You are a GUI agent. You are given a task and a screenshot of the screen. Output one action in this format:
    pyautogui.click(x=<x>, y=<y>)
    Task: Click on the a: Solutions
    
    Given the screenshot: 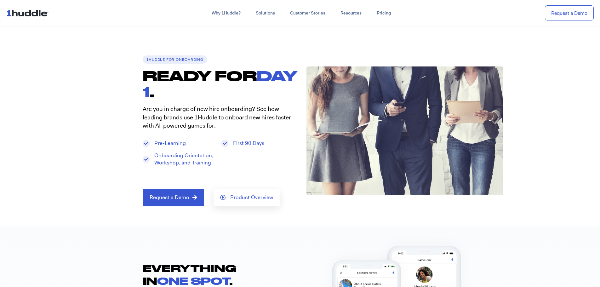 What is the action you would take?
    pyautogui.click(x=265, y=13)
    